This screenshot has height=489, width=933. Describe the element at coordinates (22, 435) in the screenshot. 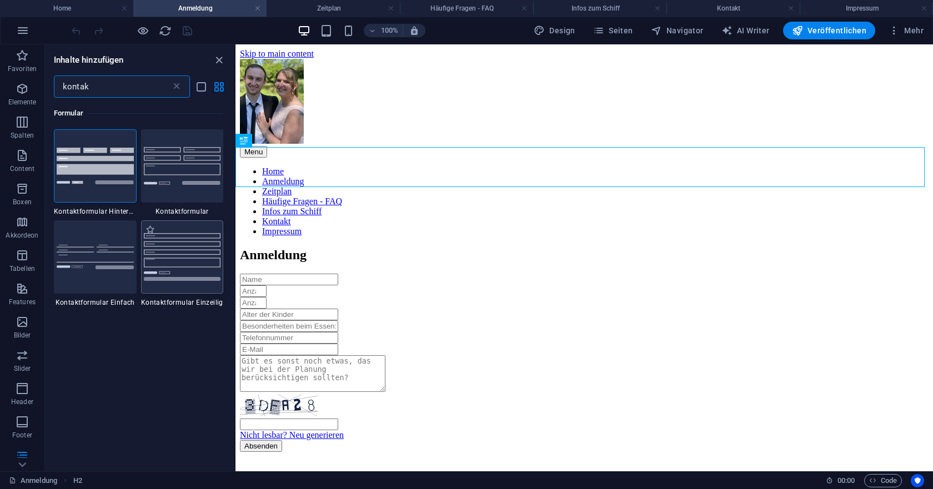

I see `p: Footer` at that location.